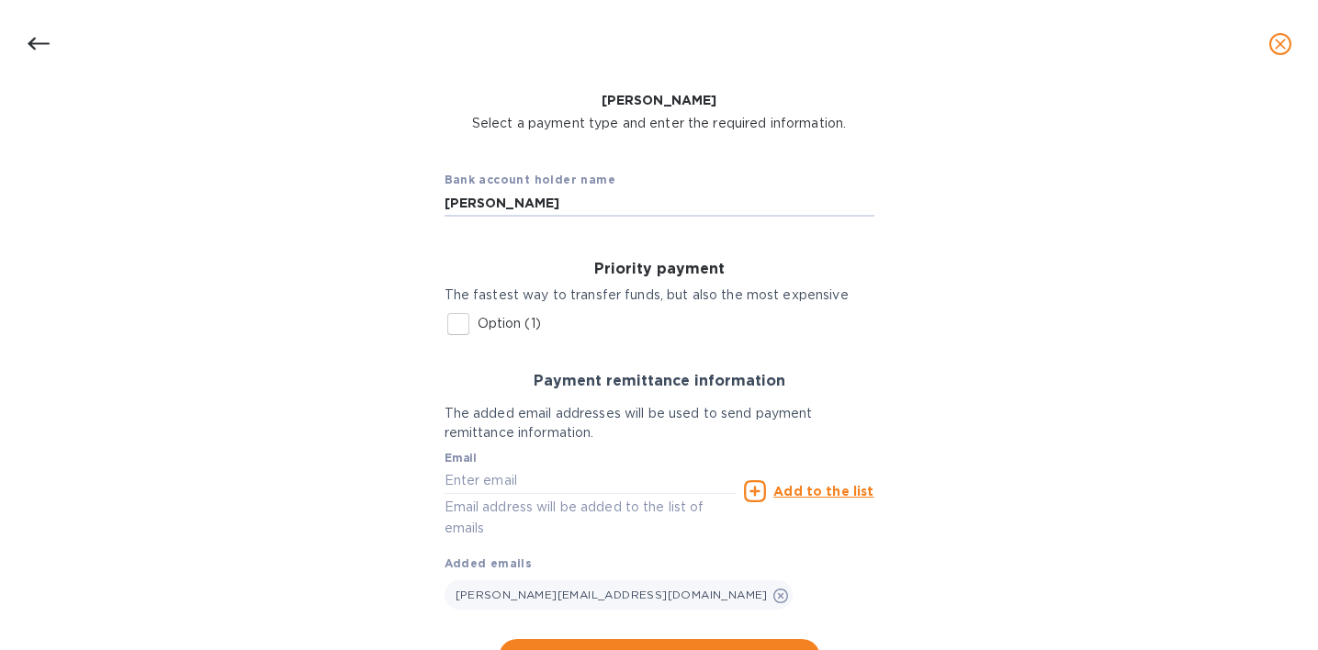 Image resolution: width=1318 pixels, height=650 pixels. Describe the element at coordinates (590, 518) in the screenshot. I see `p: Email address will be added to the list of emails` at that location.